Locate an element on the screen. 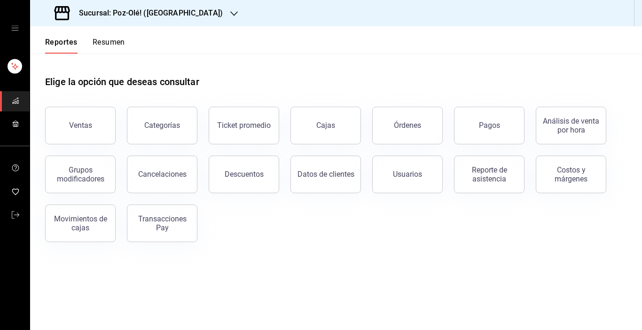 The height and width of the screenshot is (330, 642). button: Cajas is located at coordinates (326, 126).